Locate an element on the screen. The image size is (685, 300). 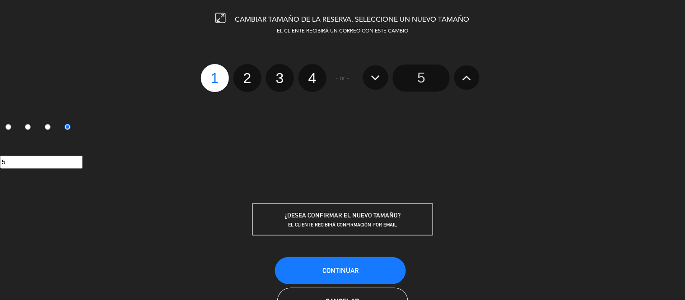
span: - or - is located at coordinates (343, 78).